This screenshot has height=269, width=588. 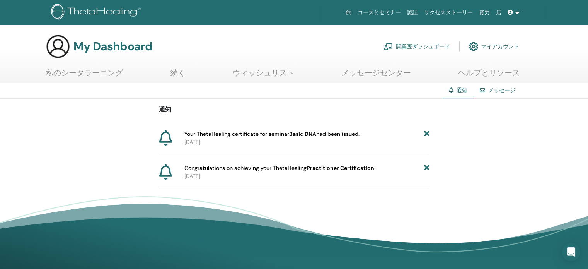 I want to click on a: 約, so click(x=349, y=12).